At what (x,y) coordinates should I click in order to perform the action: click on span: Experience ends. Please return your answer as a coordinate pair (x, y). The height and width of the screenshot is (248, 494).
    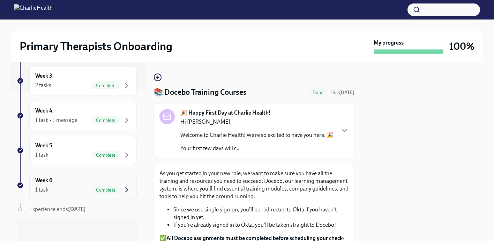
    Looking at the image, I should click on (58, 209).